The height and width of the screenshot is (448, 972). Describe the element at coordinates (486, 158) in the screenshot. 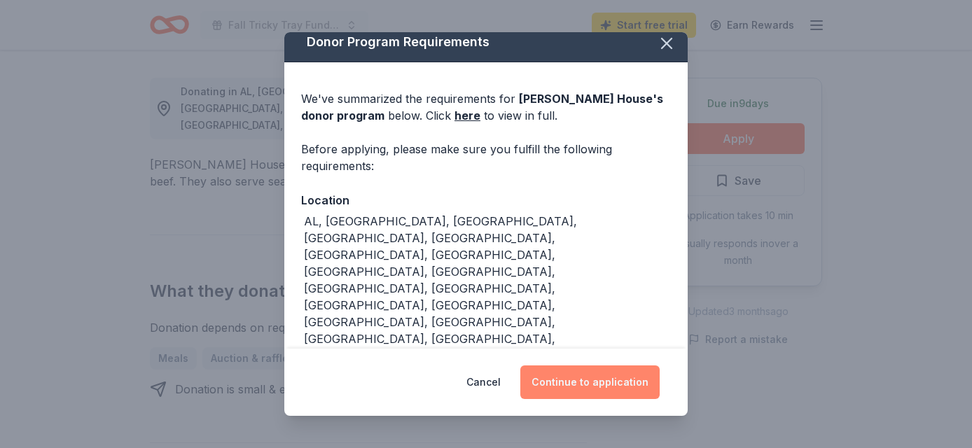

I see `div: Before applying, please make sure you fulfill the following requirements:` at that location.